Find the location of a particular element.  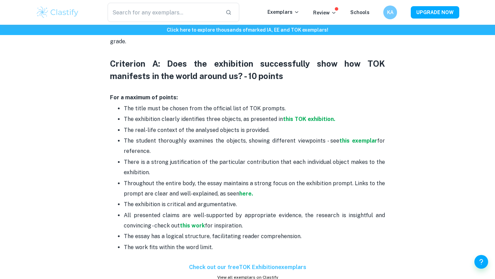

a: Clastify logo is located at coordinates (57, 12).